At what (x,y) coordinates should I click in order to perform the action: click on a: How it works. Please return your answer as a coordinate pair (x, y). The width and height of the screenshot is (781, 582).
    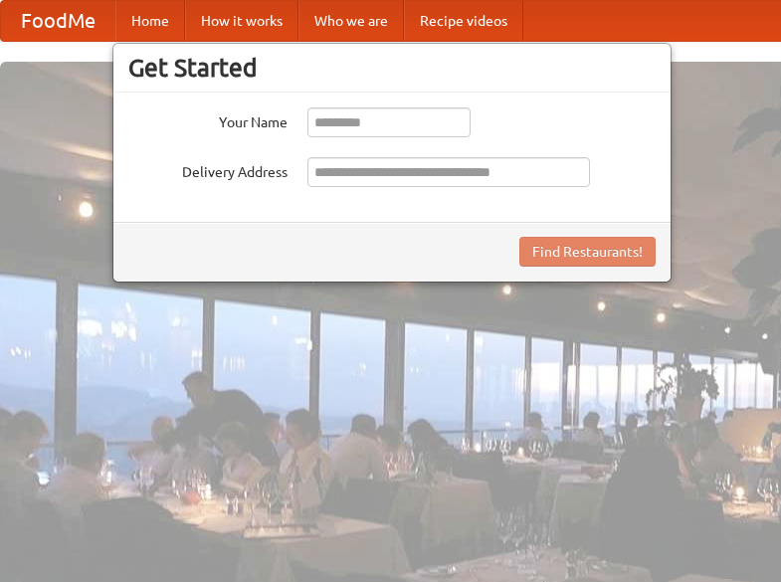
    Looking at the image, I should click on (242, 21).